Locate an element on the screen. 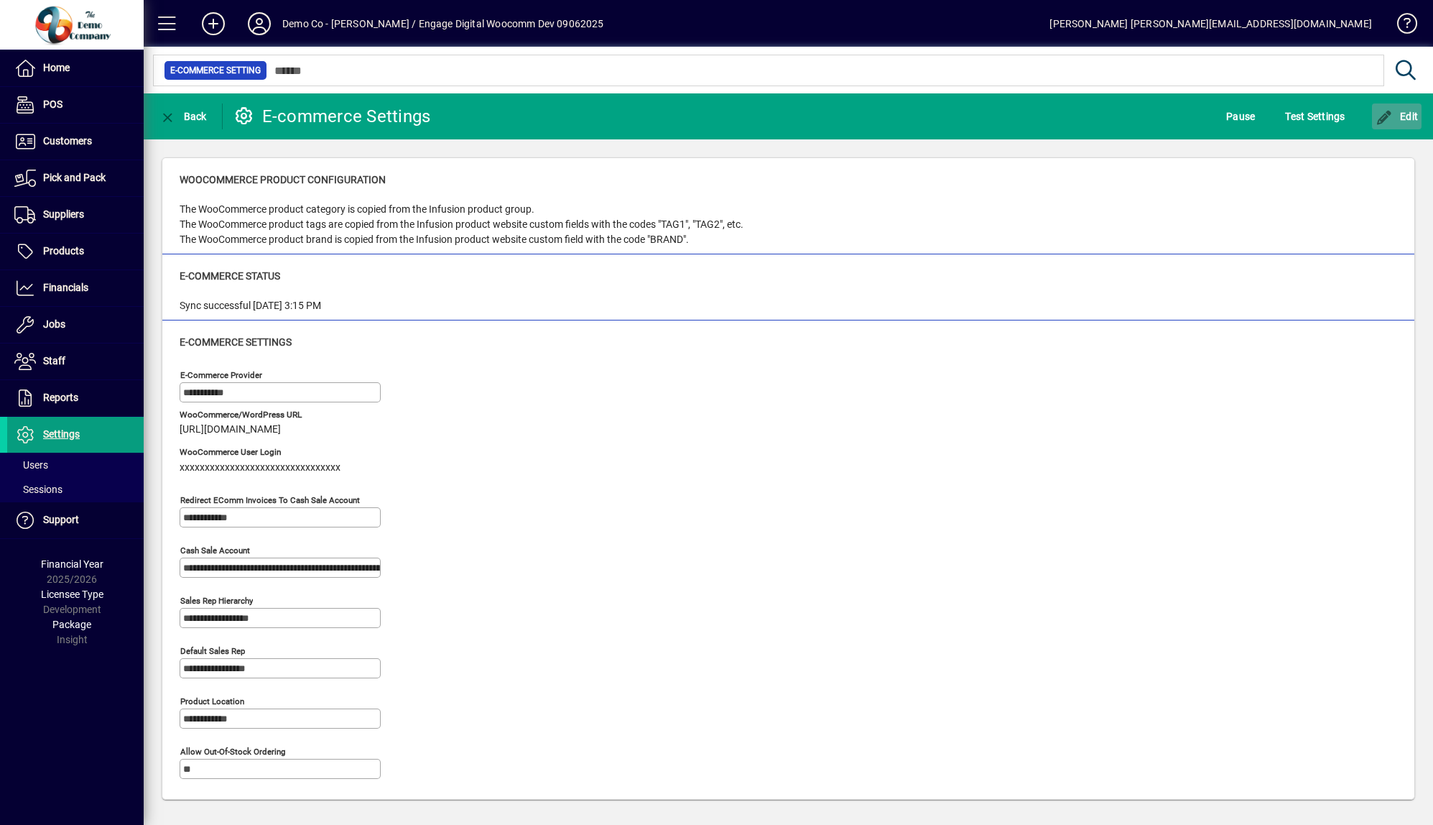 The image size is (1433, 825). span: Pick and Pack is located at coordinates (74, 177).